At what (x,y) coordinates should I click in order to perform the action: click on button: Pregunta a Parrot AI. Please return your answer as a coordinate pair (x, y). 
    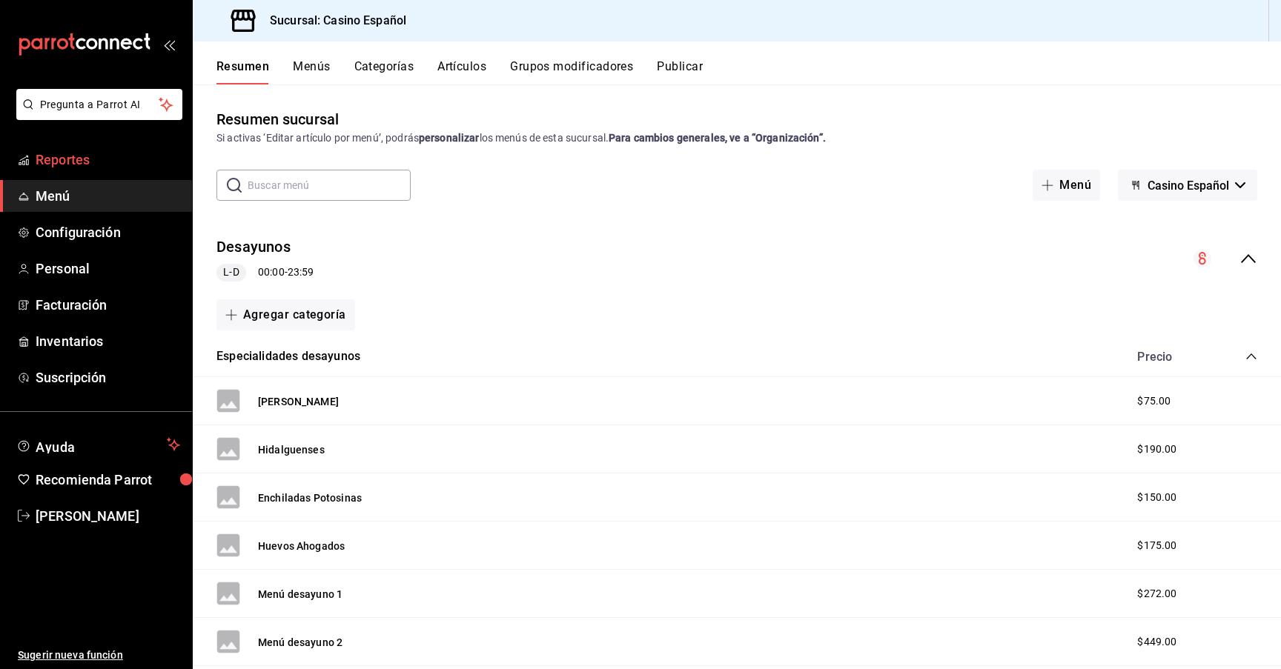
    Looking at the image, I should click on (99, 105).